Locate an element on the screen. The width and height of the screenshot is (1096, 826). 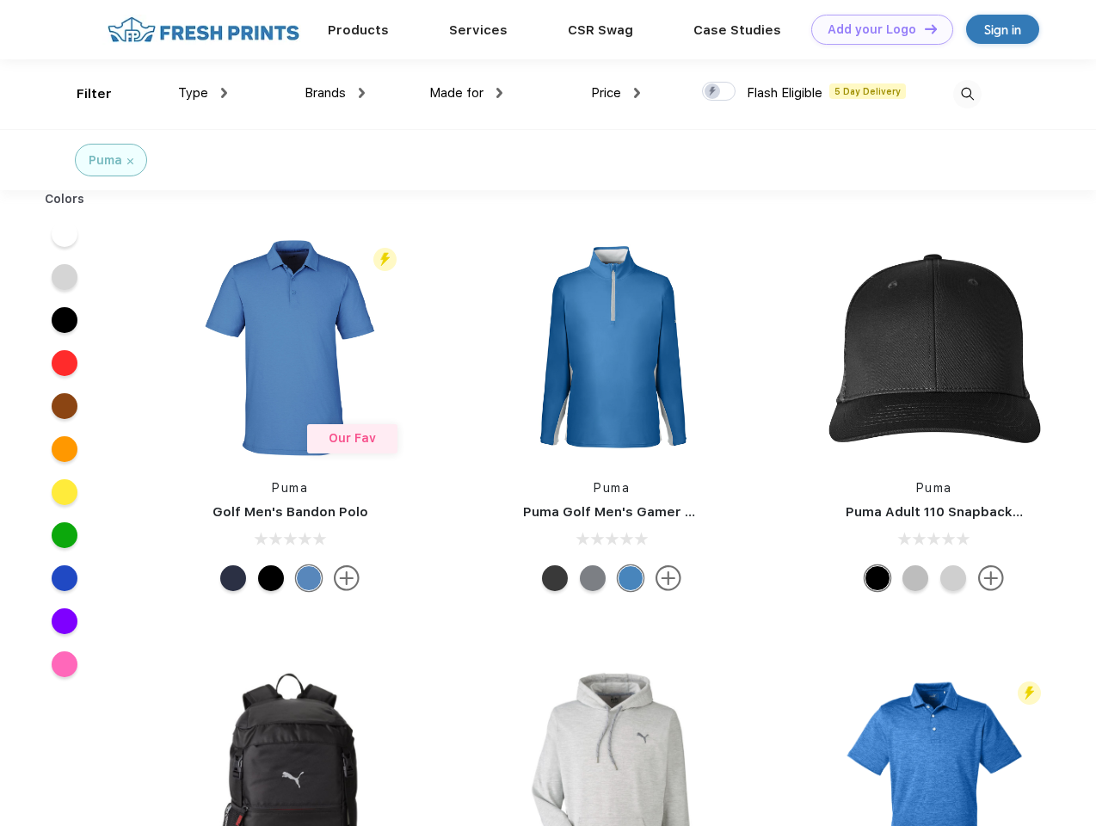
a: Golf Men's Bandon Polo is located at coordinates (290, 512).